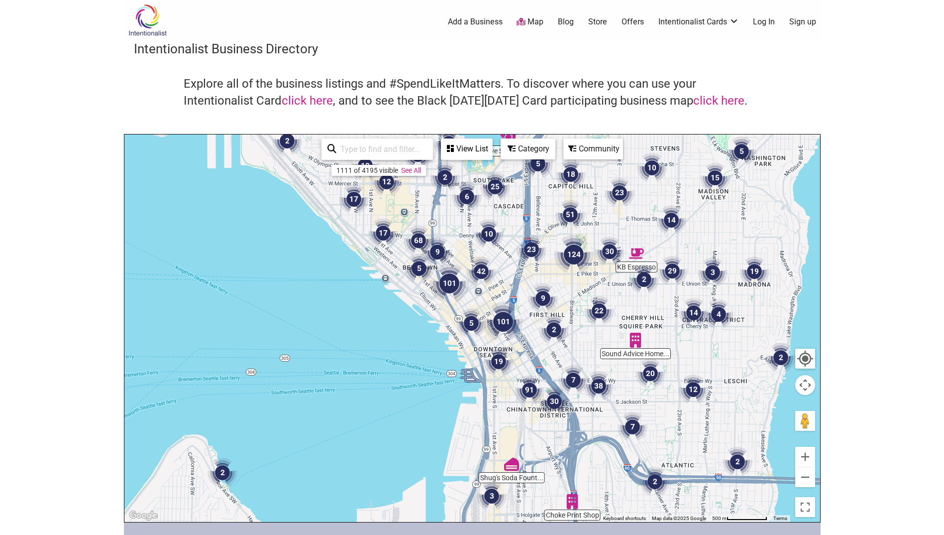 The image size is (944, 535). What do you see at coordinates (475, 22) in the screenshot?
I see `a: Add a Business` at bounding box center [475, 22].